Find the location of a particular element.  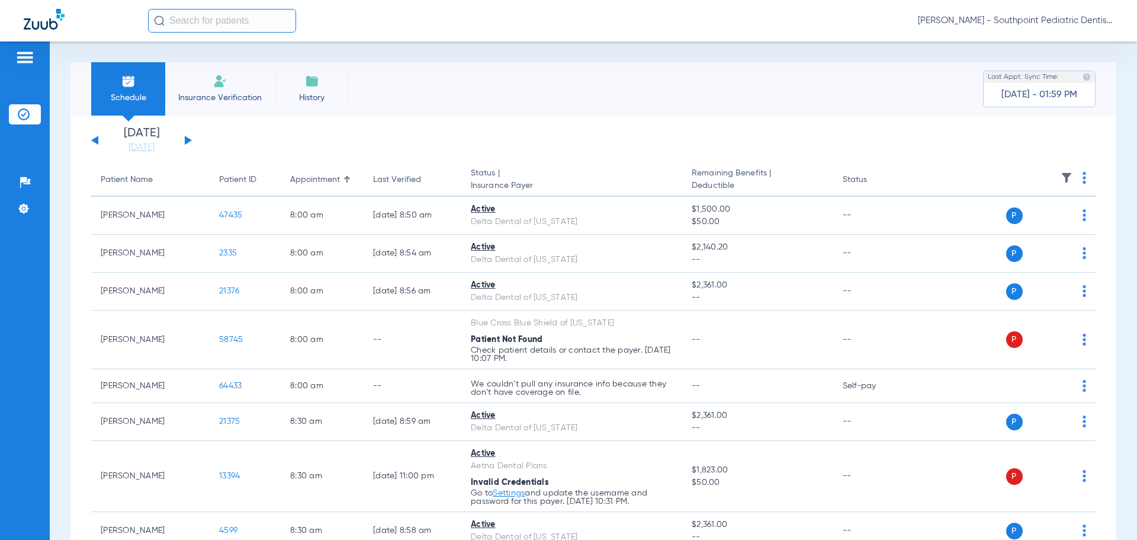

img: Manual Insurance Verification is located at coordinates (220, 81).